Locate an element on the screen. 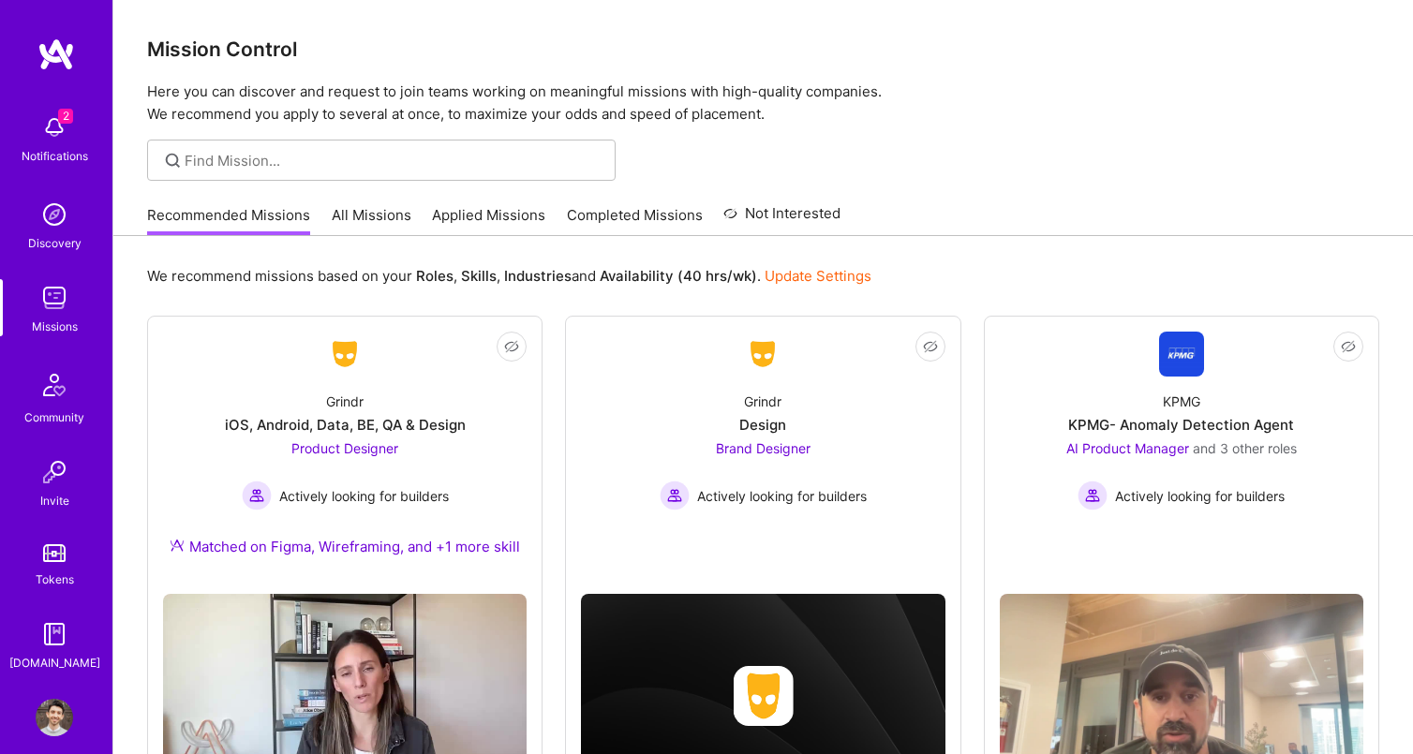 This screenshot has width=1413, height=754. img: logo is located at coordinates (56, 54).